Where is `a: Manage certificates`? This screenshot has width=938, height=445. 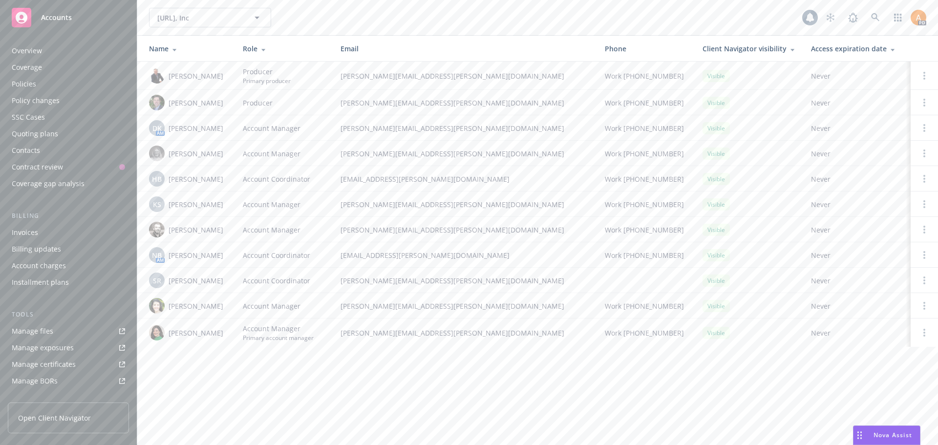
a: Manage certificates is located at coordinates (68, 365).